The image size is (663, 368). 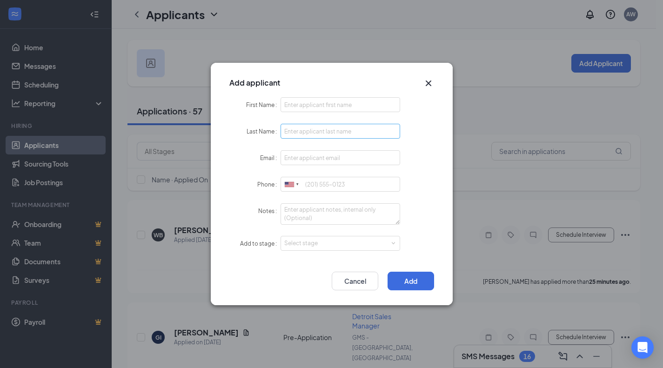 I want to click on label: Last Name, so click(x=263, y=131).